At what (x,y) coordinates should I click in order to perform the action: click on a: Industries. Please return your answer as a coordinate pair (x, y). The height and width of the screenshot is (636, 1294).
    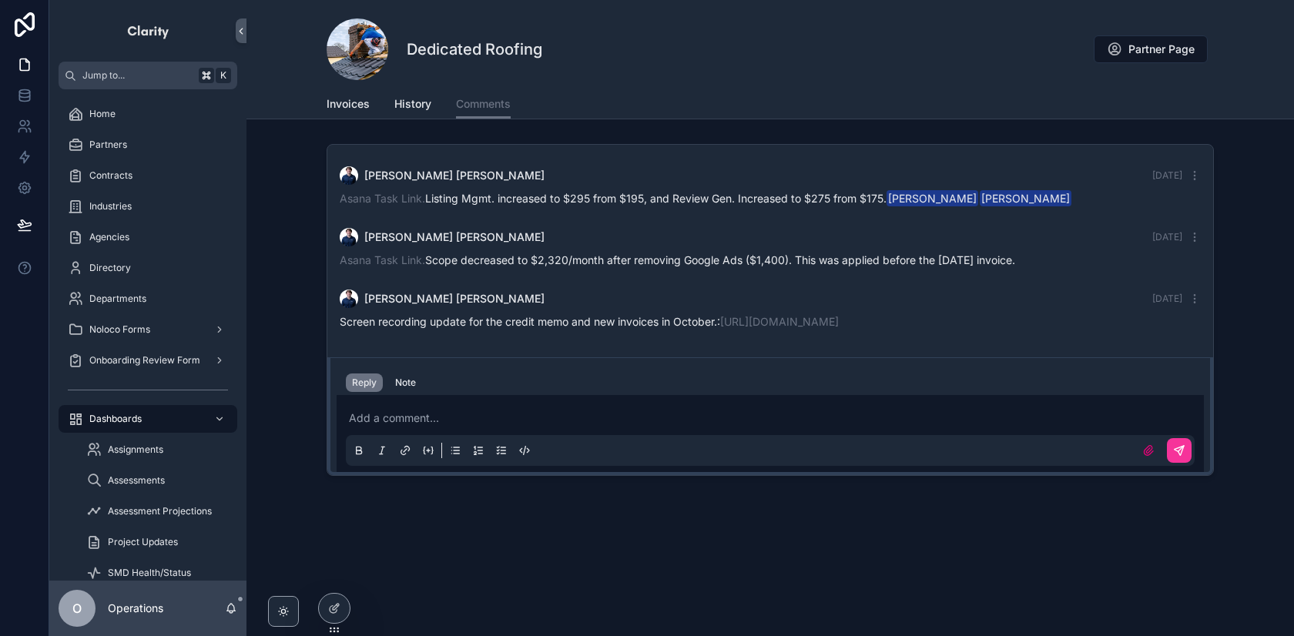
    Looking at the image, I should click on (148, 206).